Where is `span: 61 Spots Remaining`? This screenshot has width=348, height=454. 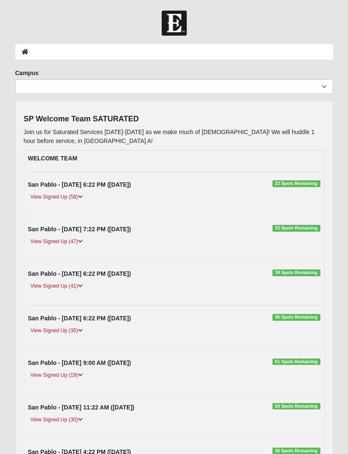
span: 61 Spots Remaining is located at coordinates (296, 362).